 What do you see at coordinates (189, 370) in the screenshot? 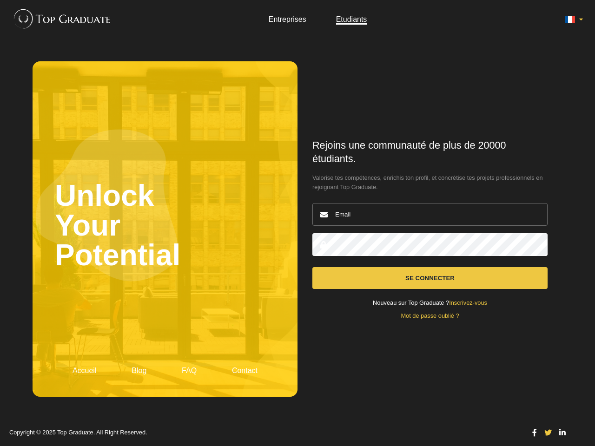
I see `a: FAQ` at bounding box center [189, 370].